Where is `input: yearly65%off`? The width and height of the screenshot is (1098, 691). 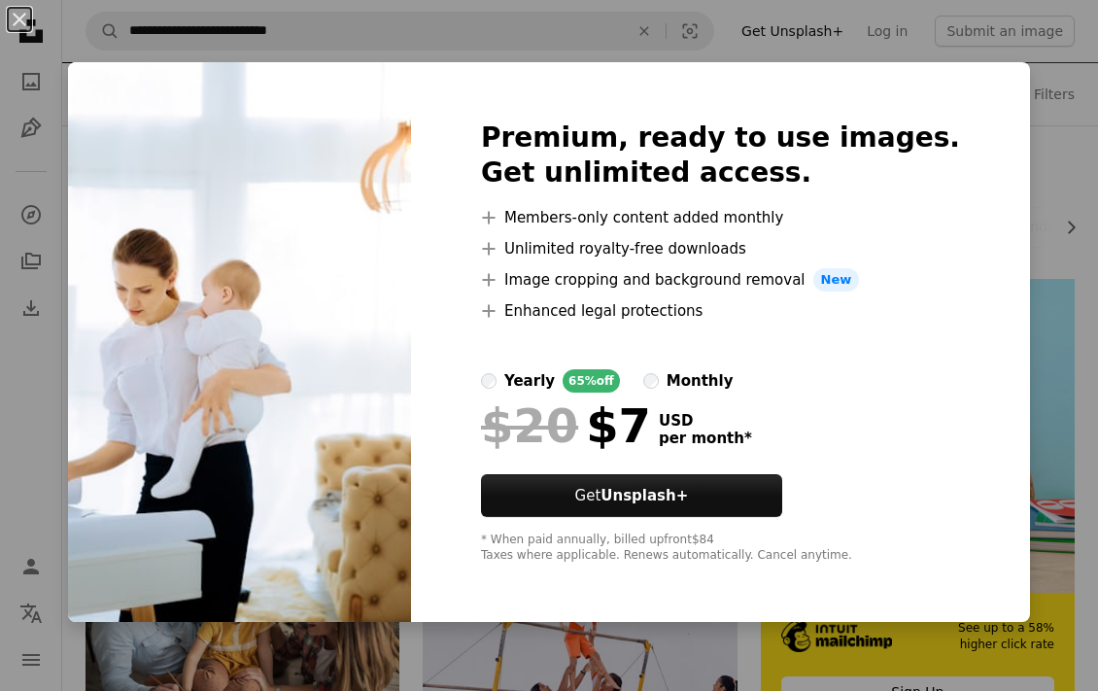 input: yearly65%off is located at coordinates (489, 381).